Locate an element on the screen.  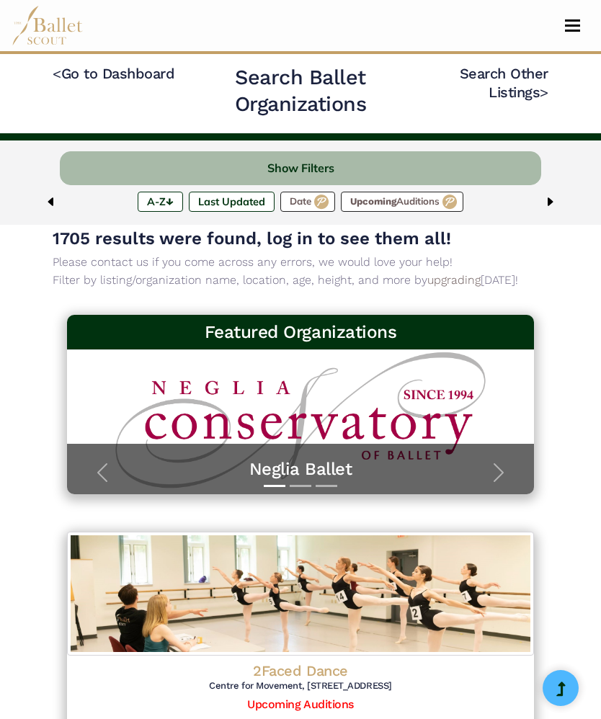
button: Slide 2 is located at coordinates (300, 485).